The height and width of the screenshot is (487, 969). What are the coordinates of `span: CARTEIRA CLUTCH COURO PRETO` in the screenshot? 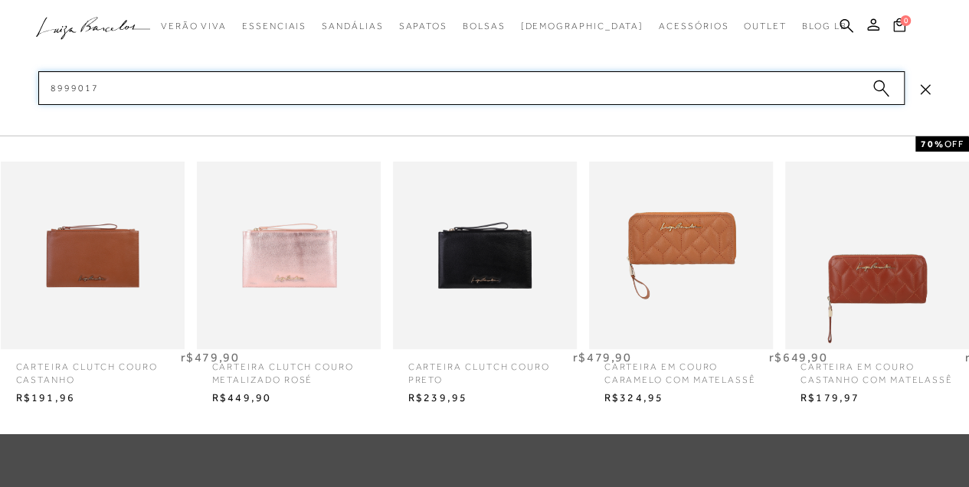 It's located at (485, 368).